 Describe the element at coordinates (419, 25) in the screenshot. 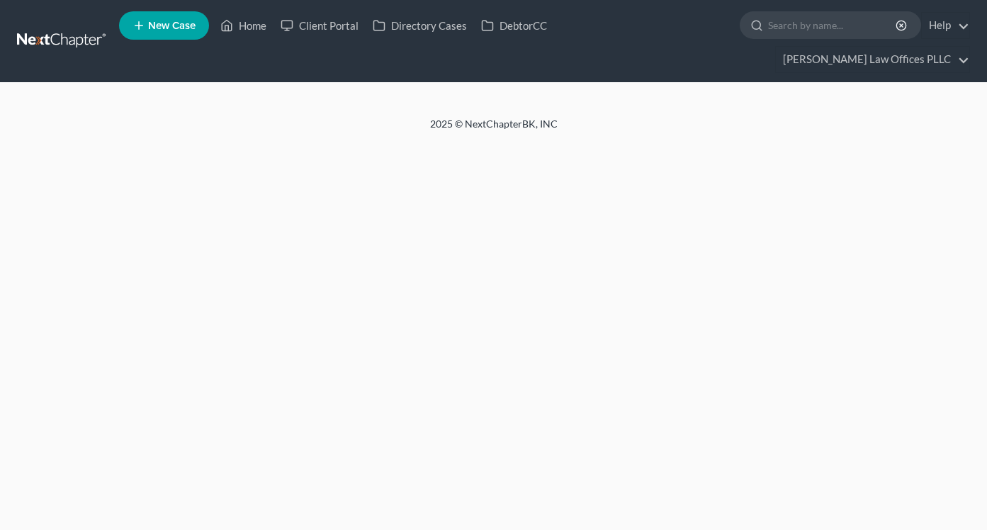

I see `a: Directory Cases` at that location.